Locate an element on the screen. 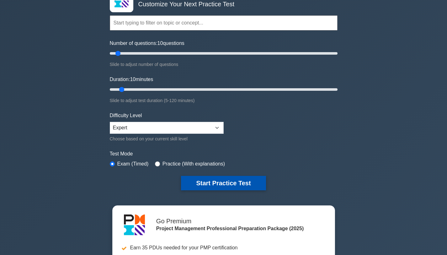 The height and width of the screenshot is (255, 447). label: Practice (With explanations) is located at coordinates (194, 164).